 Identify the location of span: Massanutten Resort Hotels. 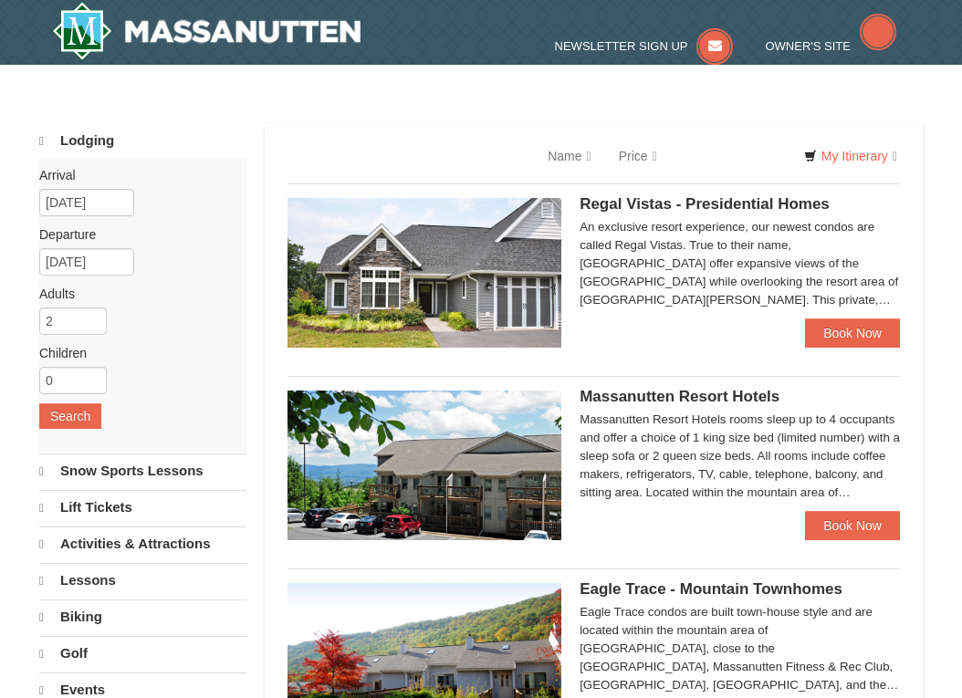
(679, 396).